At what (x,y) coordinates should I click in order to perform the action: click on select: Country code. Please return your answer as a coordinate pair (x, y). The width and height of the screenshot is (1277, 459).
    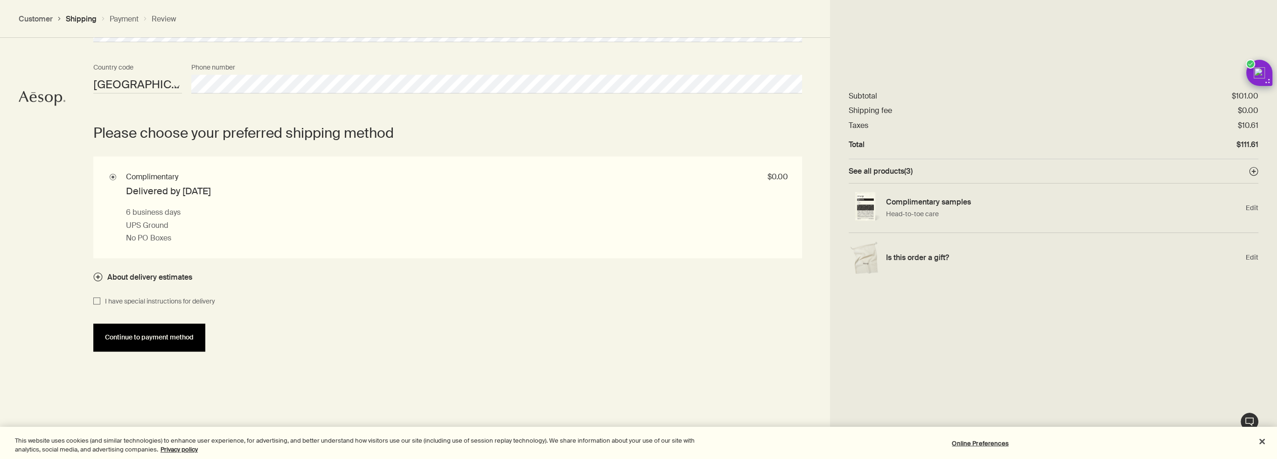
    Looking at the image, I should click on (138, 84).